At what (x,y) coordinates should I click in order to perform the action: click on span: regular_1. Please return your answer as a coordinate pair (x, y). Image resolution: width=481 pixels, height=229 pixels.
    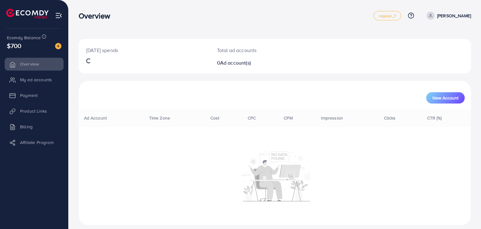
    Looking at the image, I should click on (387, 16).